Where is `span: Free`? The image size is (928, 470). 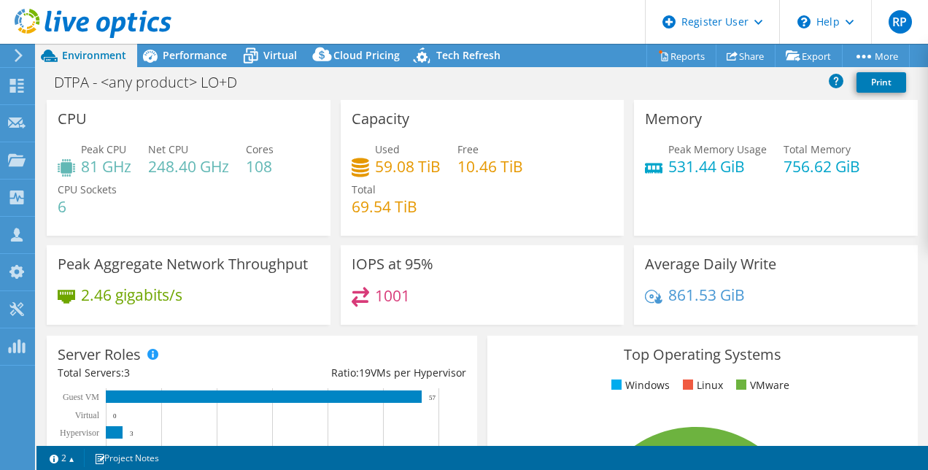 span: Free is located at coordinates (468, 149).